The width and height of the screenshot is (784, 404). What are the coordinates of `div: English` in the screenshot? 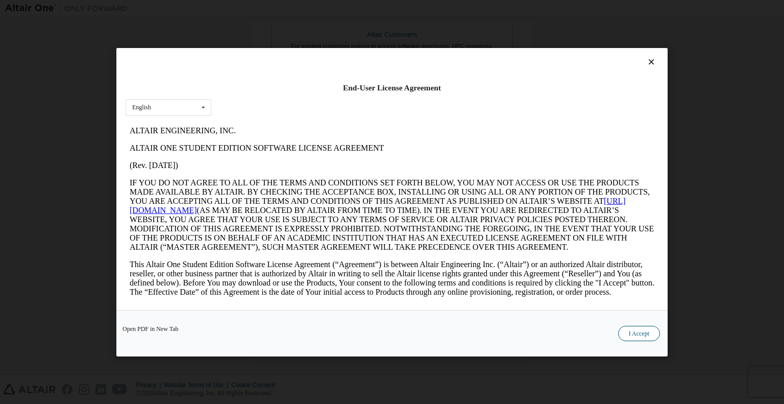 It's located at (141, 107).